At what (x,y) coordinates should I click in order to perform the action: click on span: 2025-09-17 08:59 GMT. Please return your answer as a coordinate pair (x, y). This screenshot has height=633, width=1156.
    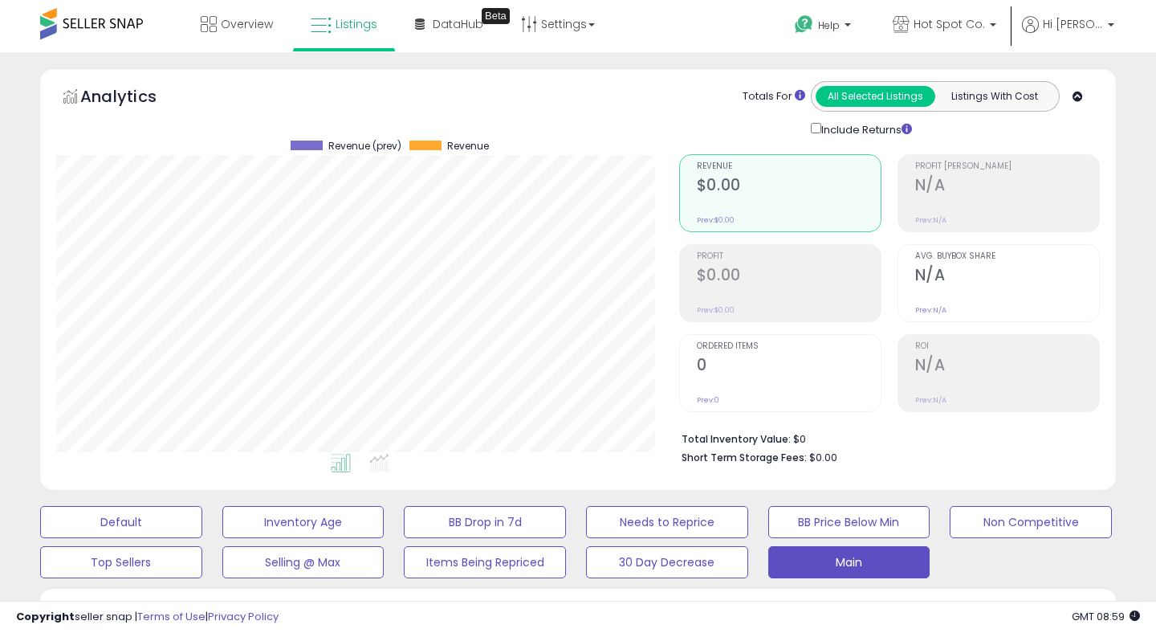
    Looking at the image, I should click on (1106, 616).